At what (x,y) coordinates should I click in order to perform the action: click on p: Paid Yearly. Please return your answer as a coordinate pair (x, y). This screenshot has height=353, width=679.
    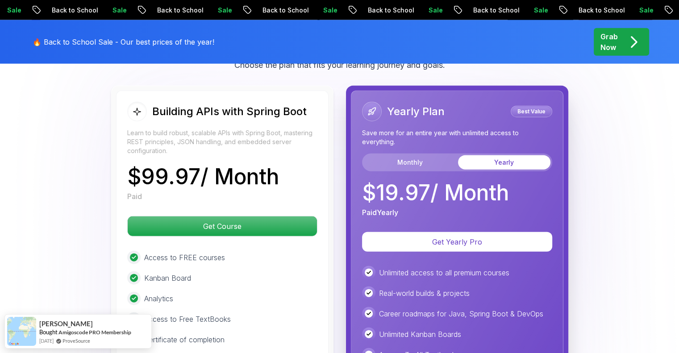
    Looking at the image, I should click on (380, 212).